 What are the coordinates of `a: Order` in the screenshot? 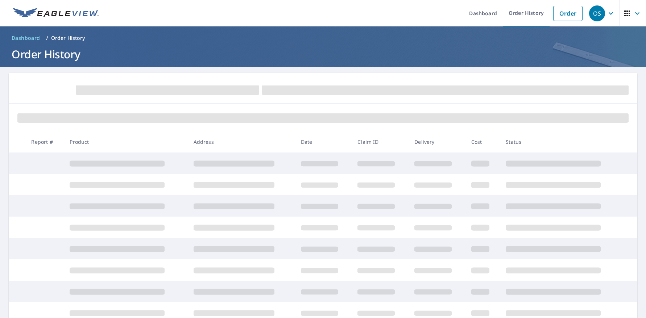 It's located at (567, 13).